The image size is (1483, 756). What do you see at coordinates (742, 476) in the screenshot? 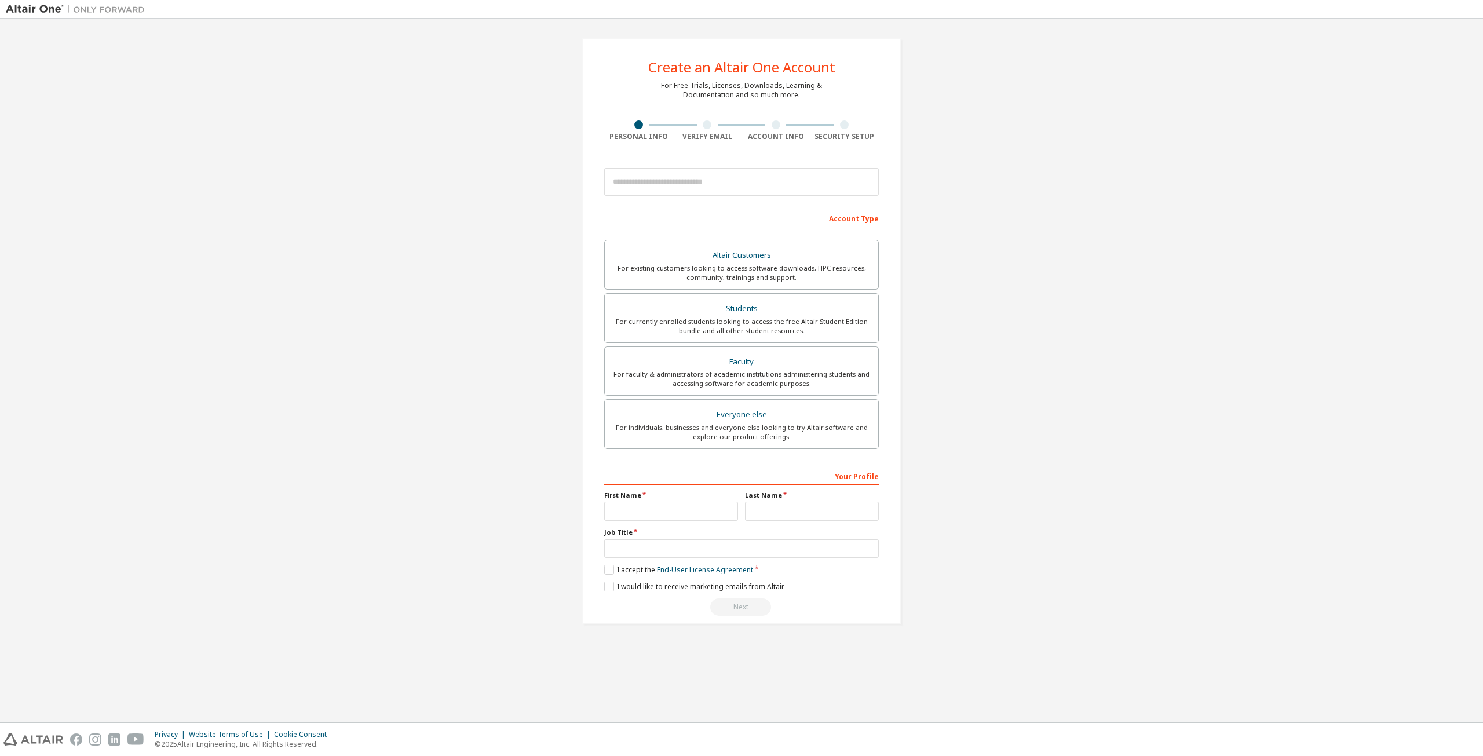
I see `div: Your Profile` at bounding box center [742, 476].